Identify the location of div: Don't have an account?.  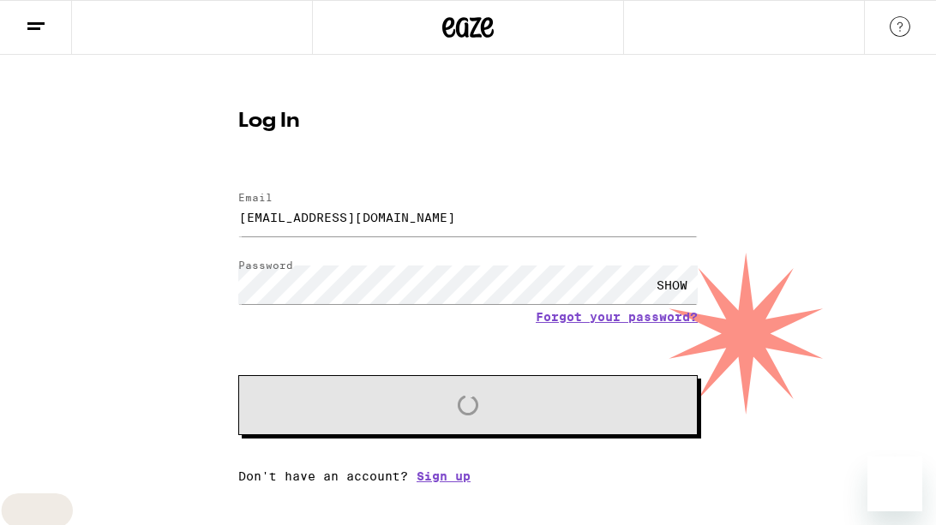
(468, 476).